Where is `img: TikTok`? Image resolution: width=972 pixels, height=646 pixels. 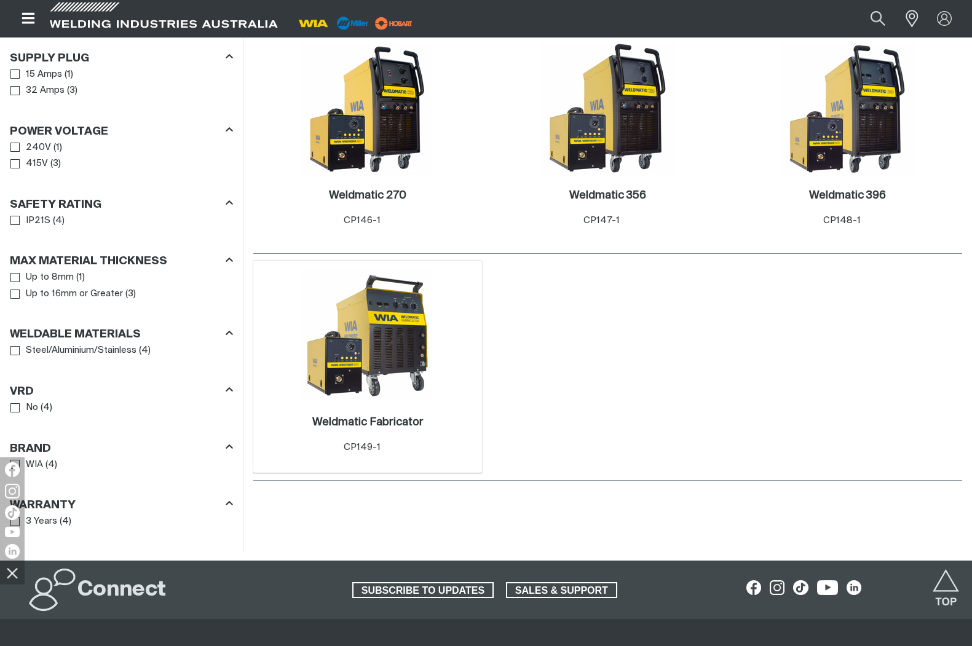 img: TikTok is located at coordinates (12, 513).